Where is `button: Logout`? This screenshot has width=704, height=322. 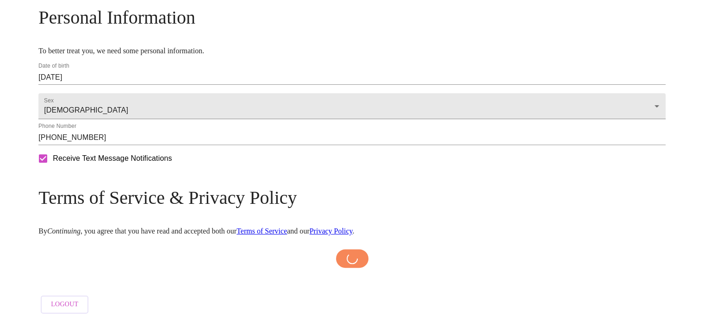
button: Logout is located at coordinates (64, 304).